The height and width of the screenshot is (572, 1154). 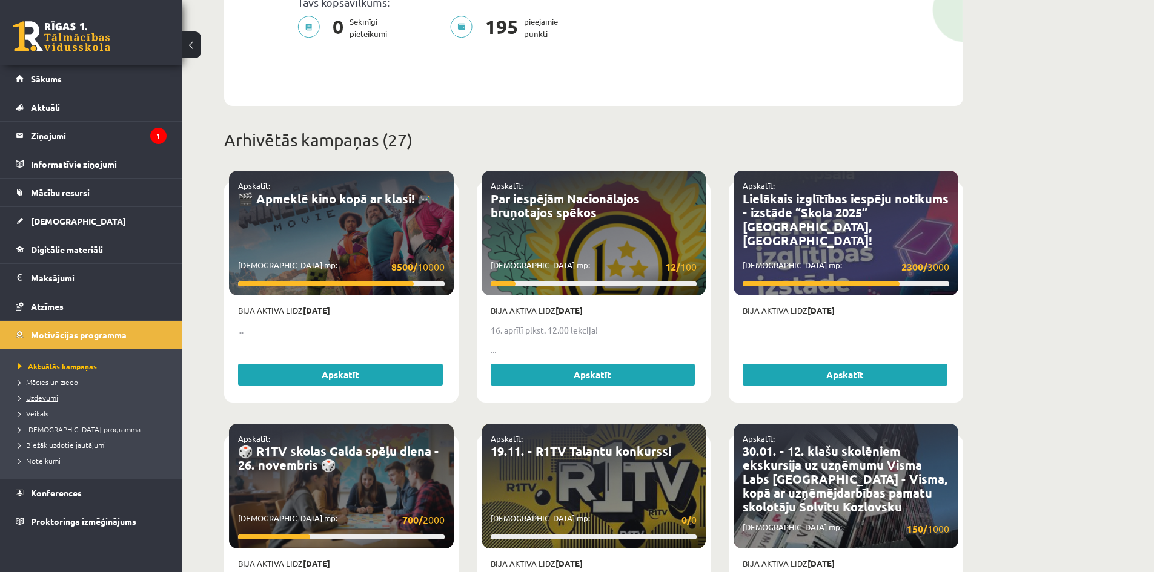 I want to click on a: Mācību resursi, so click(x=91, y=193).